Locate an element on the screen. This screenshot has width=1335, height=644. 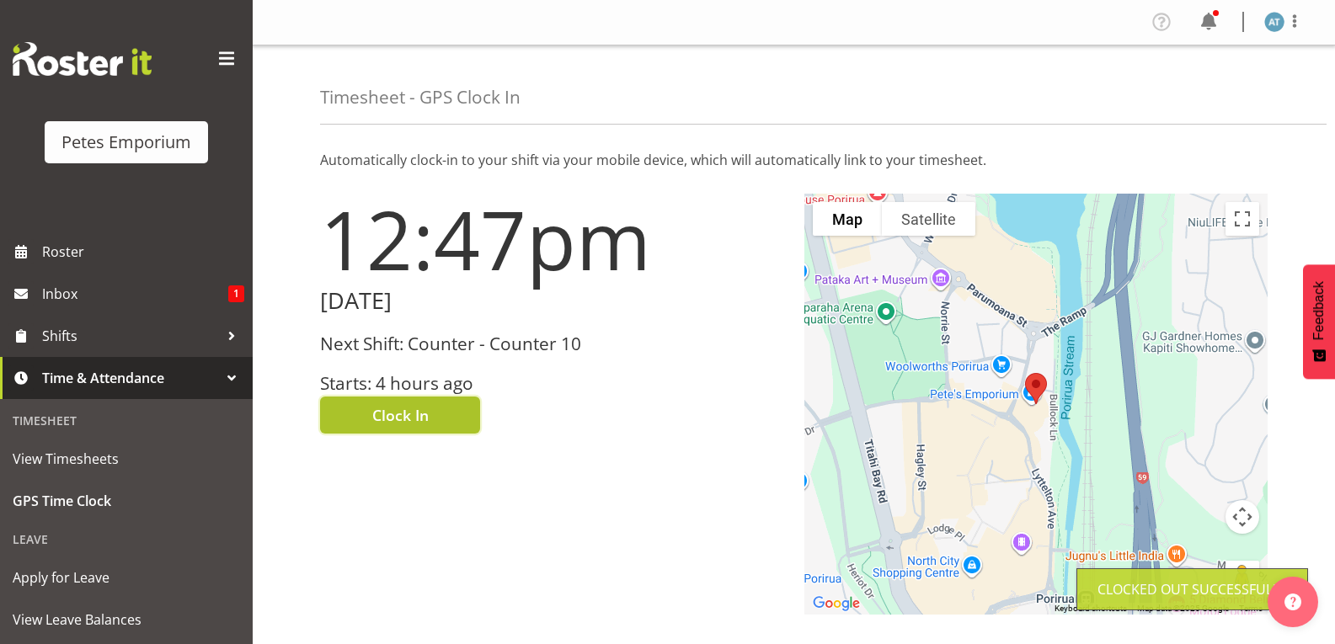
h1: 12:47pm is located at coordinates (552, 239).